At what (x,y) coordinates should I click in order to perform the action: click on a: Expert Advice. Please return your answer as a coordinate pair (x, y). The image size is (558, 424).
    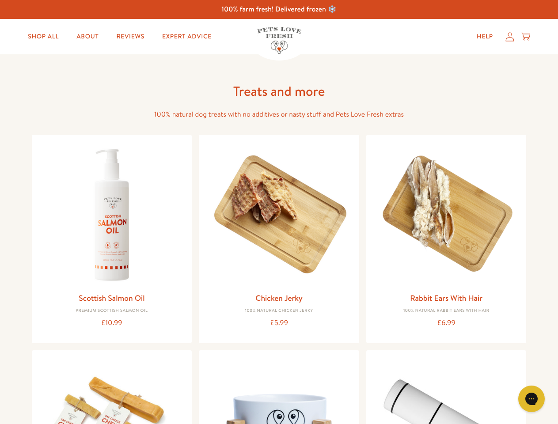
    Looking at the image, I should click on (187, 37).